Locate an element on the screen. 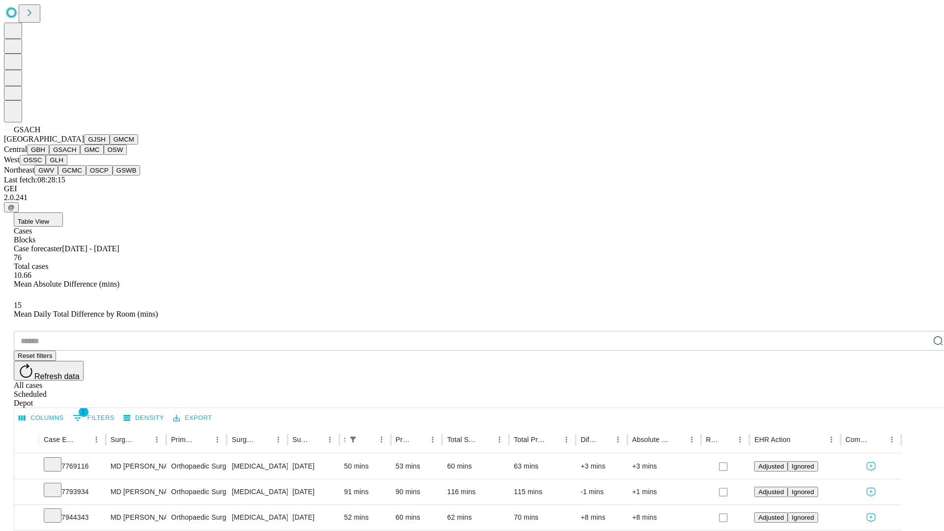 The width and height of the screenshot is (944, 531). button: OSCP is located at coordinates (99, 170).